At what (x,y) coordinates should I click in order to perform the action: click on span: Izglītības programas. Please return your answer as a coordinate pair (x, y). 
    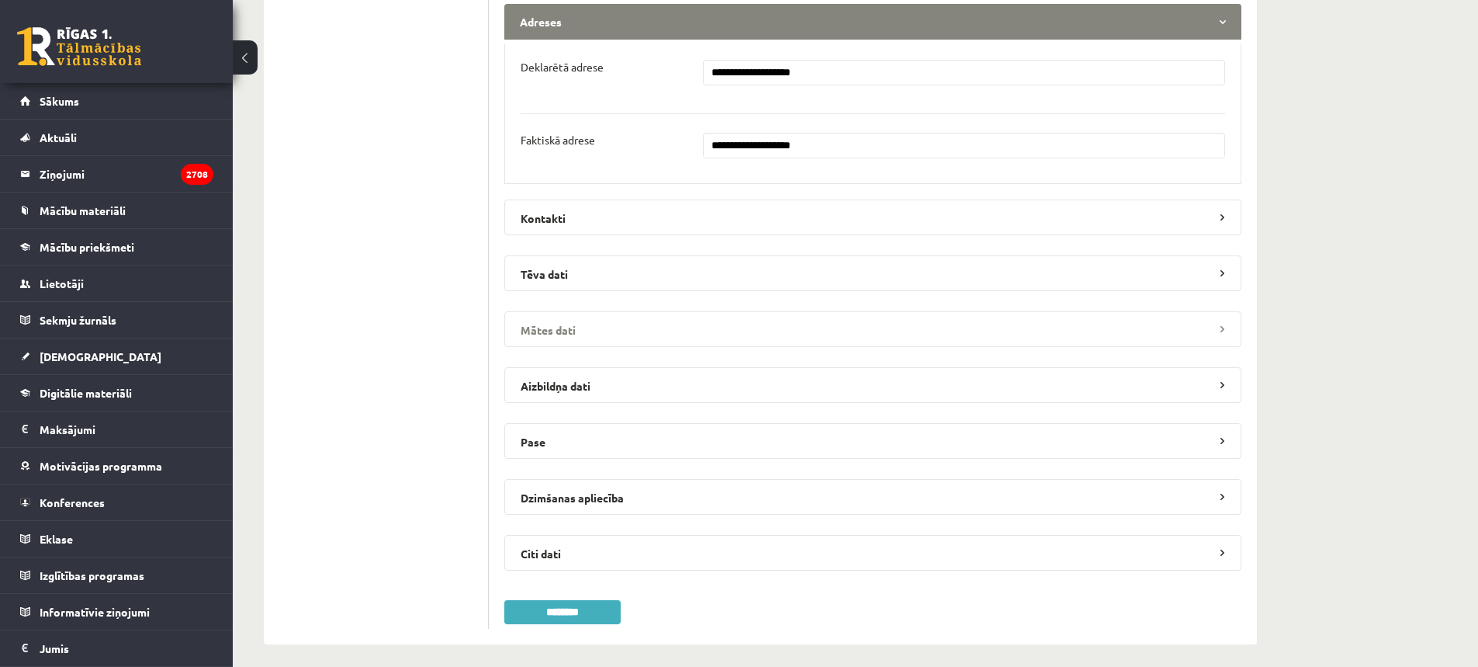
    Looking at the image, I should click on (92, 575).